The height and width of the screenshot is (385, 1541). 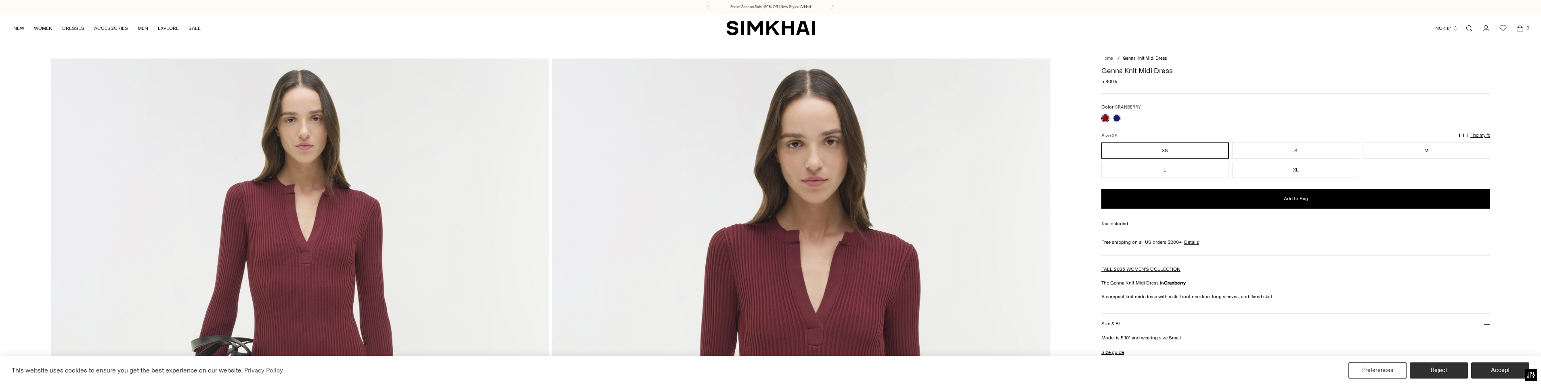 I want to click on h1: Genna Knit Midi Dress, so click(x=1295, y=71).